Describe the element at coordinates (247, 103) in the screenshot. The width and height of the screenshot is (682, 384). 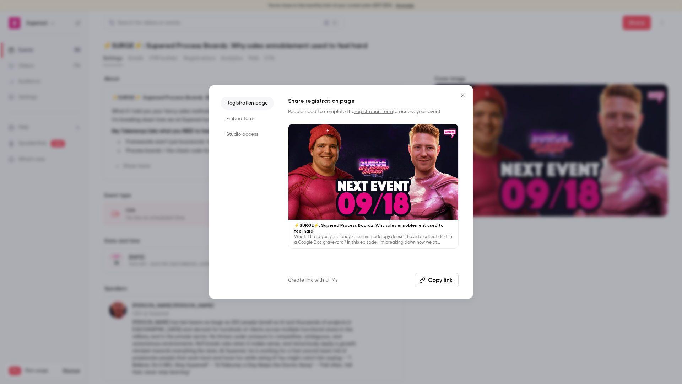
I see `li: Registration page` at that location.